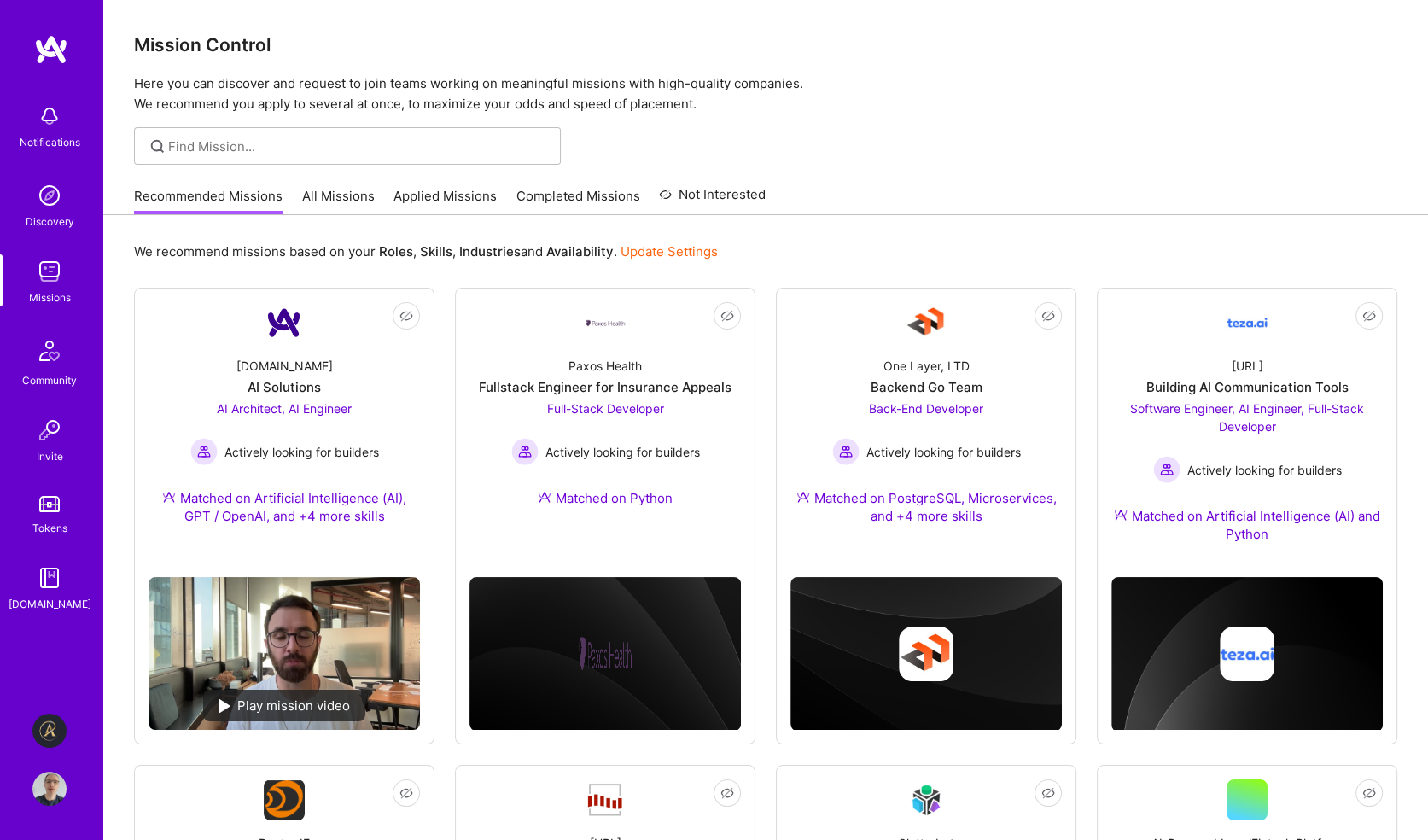  Describe the element at coordinates (50, 116) in the screenshot. I see `img: bell` at that location.